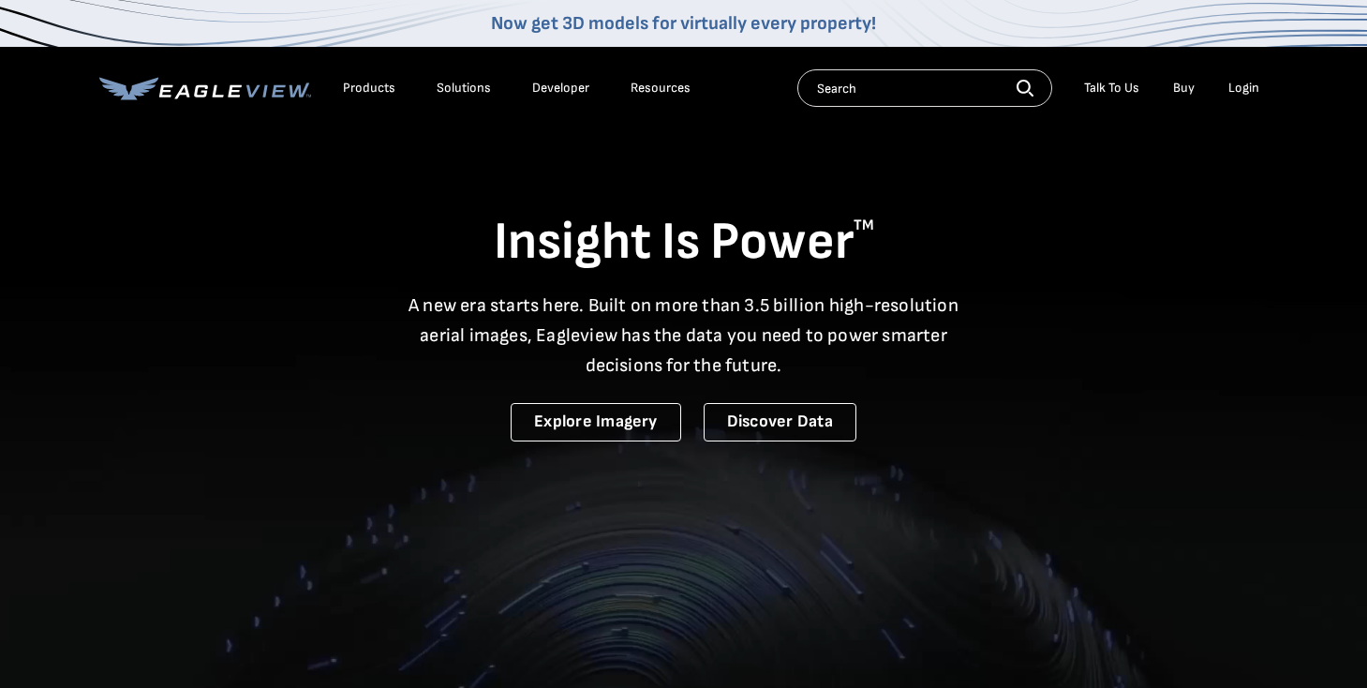 This screenshot has height=688, width=1367. Describe the element at coordinates (1243, 88) in the screenshot. I see `div: Login` at that location.